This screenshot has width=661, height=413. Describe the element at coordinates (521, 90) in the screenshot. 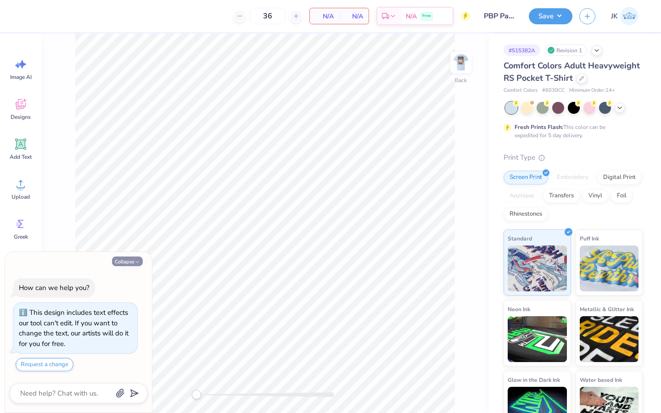

I see `span: Comfort Colors` at that location.